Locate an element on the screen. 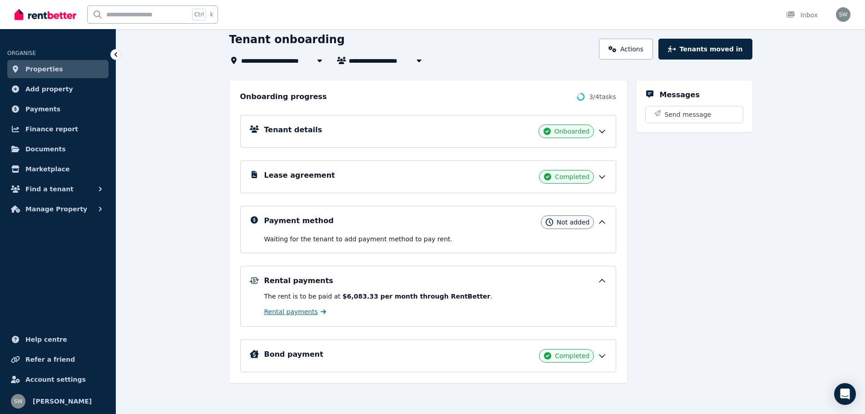 Image resolution: width=865 pixels, height=414 pixels. div: Inbox is located at coordinates (802, 15).